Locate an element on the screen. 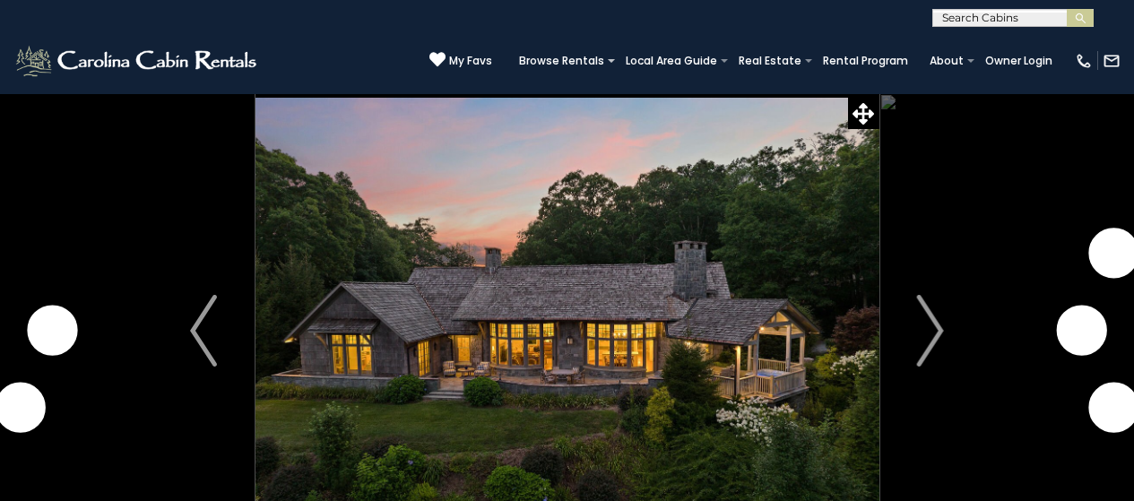  img: phone-regular-white.png is located at coordinates (1084, 61).